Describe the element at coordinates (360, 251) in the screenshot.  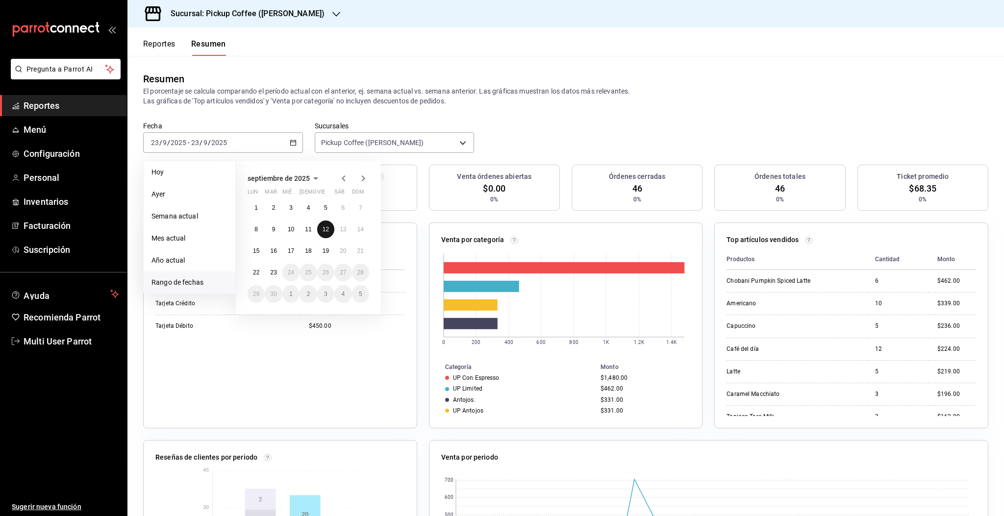
I see `button: 21 de septiembre de 2025` at that location.